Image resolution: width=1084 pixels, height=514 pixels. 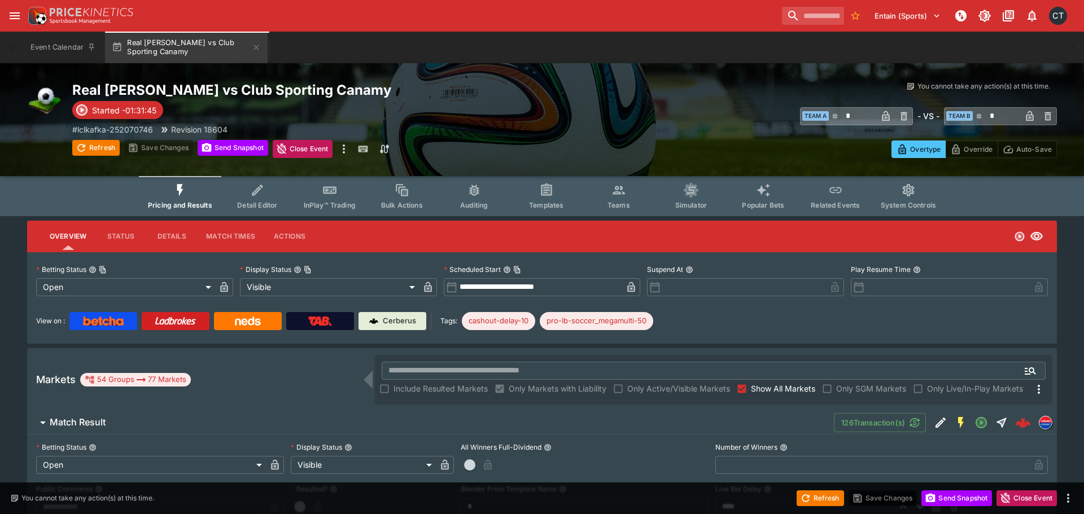 I want to click on p: Play Resume Time, so click(x=881, y=269).